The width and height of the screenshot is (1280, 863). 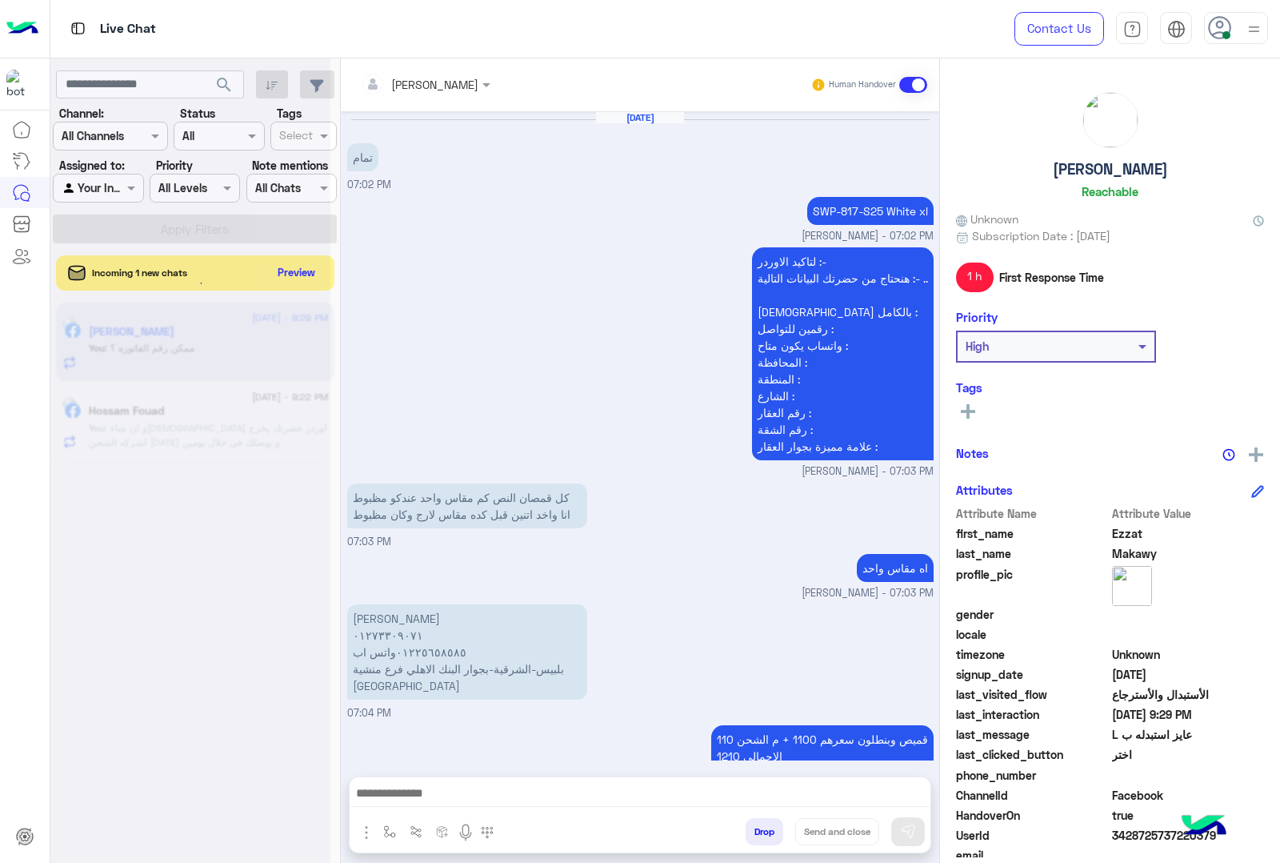 I want to click on h6: Notes, so click(x=972, y=453).